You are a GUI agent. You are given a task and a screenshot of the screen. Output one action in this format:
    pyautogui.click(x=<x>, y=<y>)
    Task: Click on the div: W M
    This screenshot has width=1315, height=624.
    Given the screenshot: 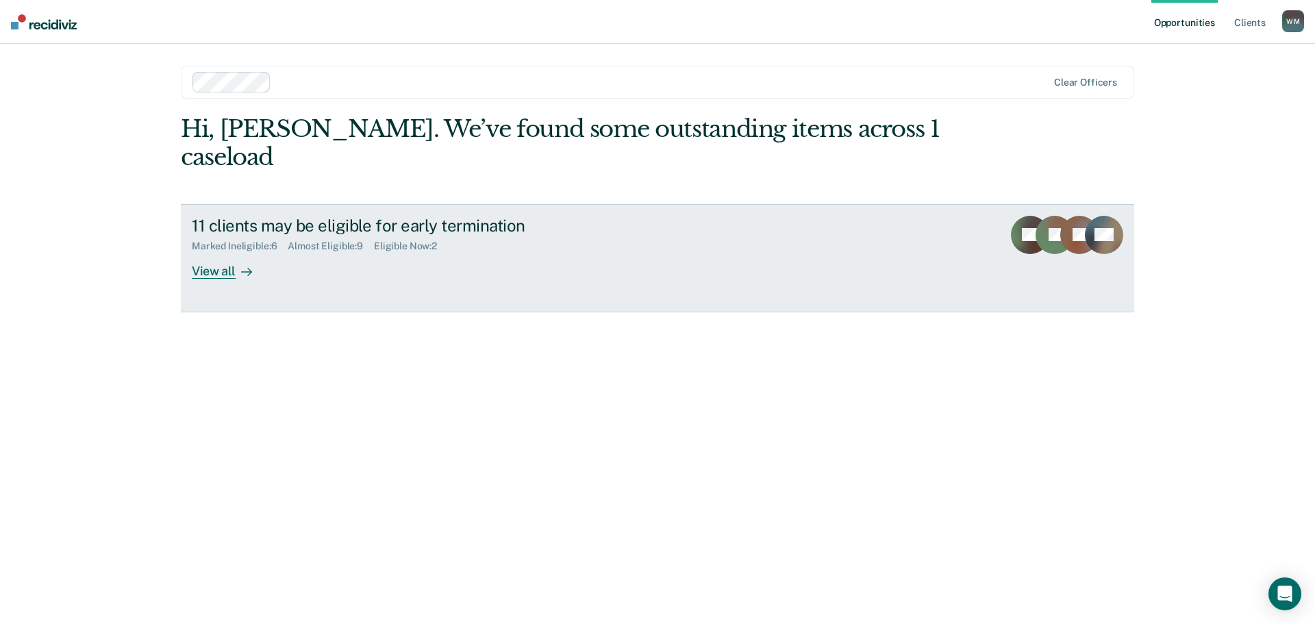 What is the action you would take?
    pyautogui.click(x=1293, y=21)
    